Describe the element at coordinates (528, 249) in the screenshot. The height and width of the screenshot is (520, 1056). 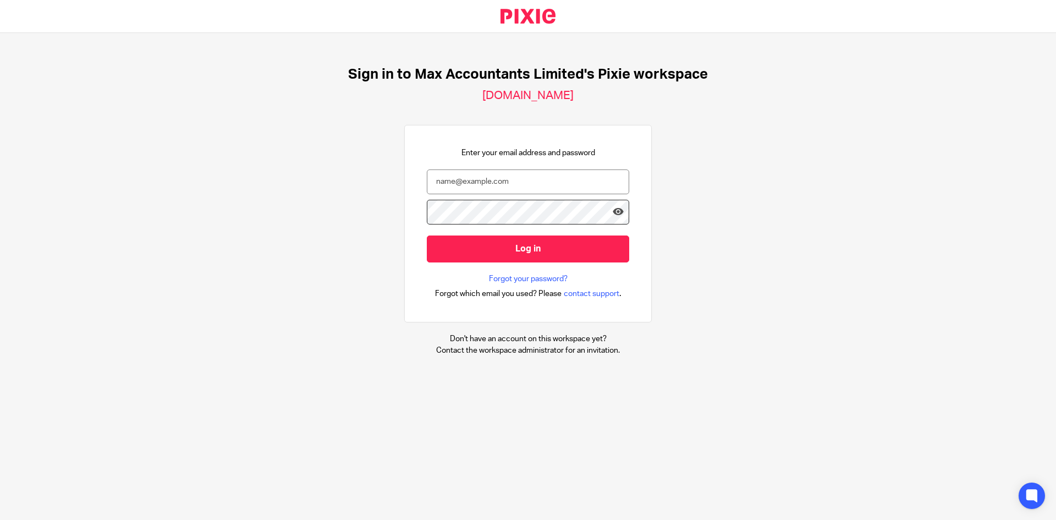
I see `input: Log in` at that location.